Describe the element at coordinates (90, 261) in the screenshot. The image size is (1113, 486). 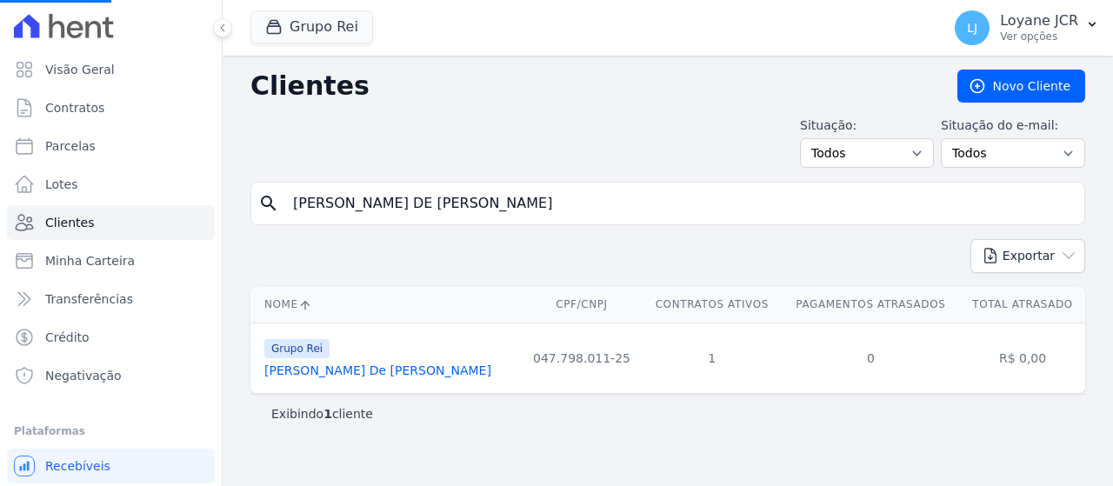
I see `span: Minha Carteira` at that location.